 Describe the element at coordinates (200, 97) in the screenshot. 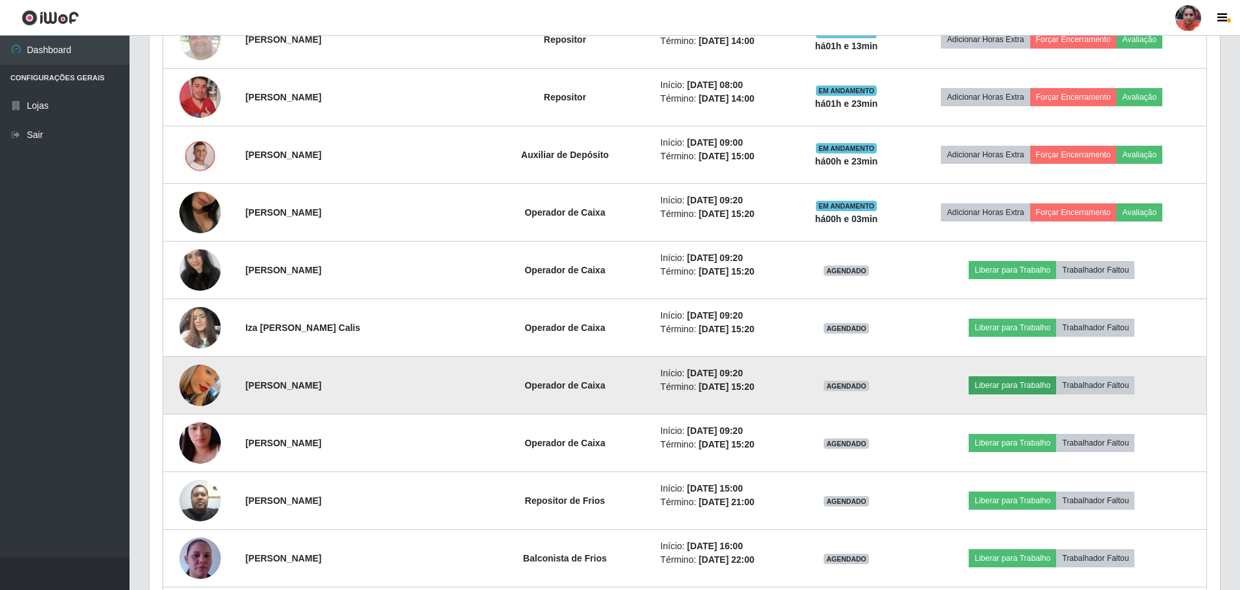

I see `img: 1741878920639.jpeg` at that location.